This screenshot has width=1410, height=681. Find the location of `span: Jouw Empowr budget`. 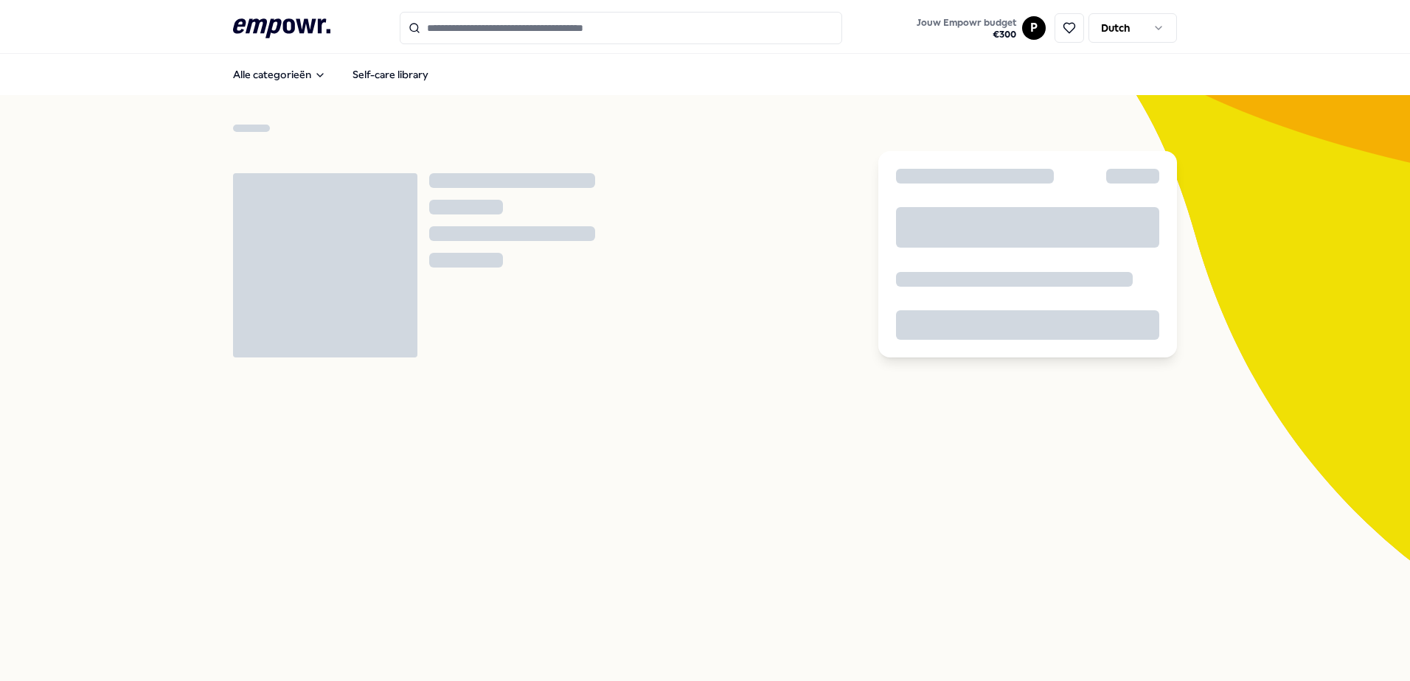

span: Jouw Empowr budget is located at coordinates (966, 23).